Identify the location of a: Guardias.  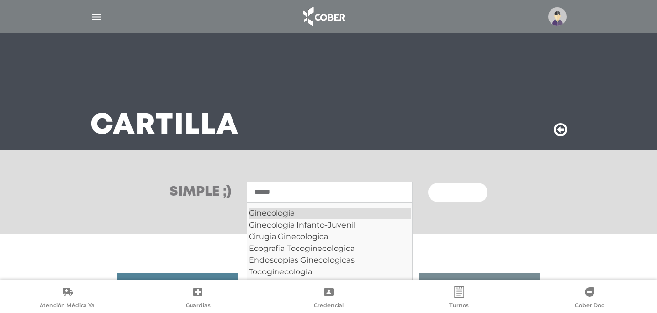
(197, 298).